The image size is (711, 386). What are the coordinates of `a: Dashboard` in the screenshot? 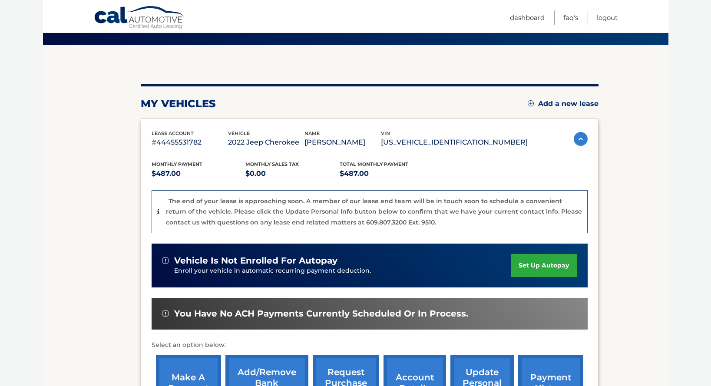 It's located at (527, 17).